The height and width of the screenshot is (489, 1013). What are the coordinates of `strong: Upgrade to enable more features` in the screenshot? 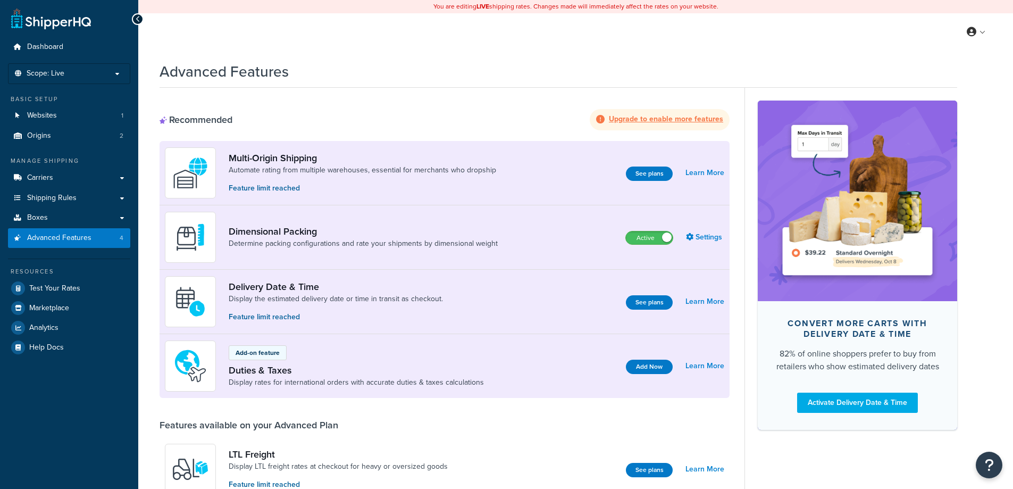 It's located at (666, 119).